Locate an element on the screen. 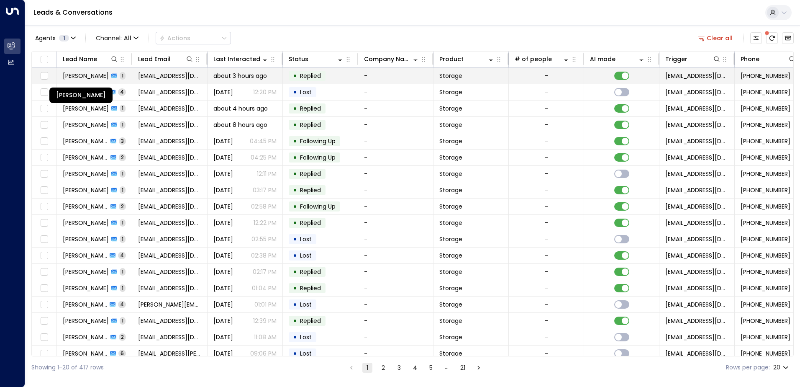  span: amirmehmood2000@yahoo.com is located at coordinates (169, 288).